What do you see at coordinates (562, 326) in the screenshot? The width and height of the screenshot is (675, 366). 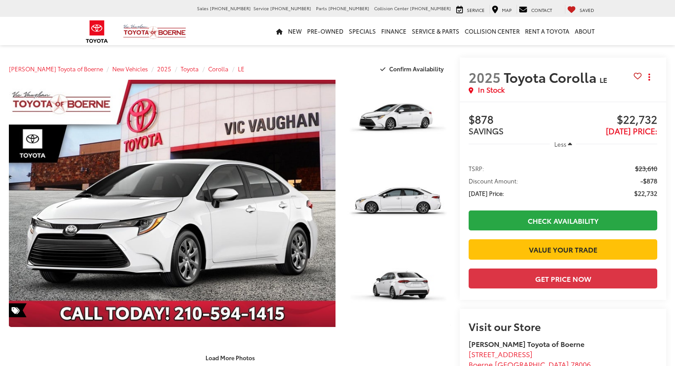 I see `h2: Visit our Store` at bounding box center [562, 326].